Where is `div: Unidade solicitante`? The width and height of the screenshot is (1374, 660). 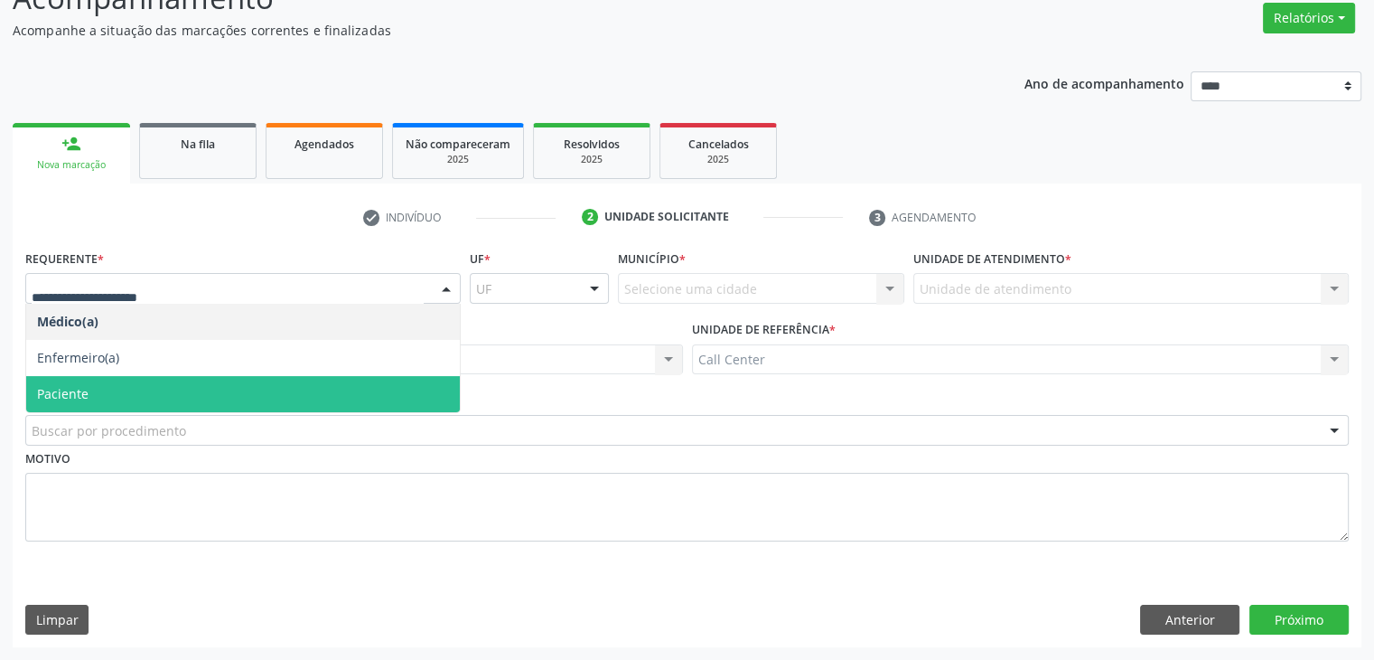
div: Unidade solicitante is located at coordinates (667, 217).